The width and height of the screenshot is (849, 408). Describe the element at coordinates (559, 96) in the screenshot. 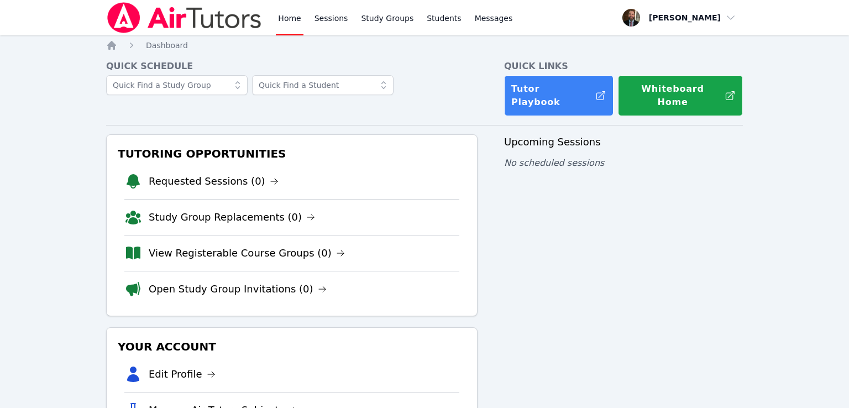

I see `a: Tutor Playbook` at that location.